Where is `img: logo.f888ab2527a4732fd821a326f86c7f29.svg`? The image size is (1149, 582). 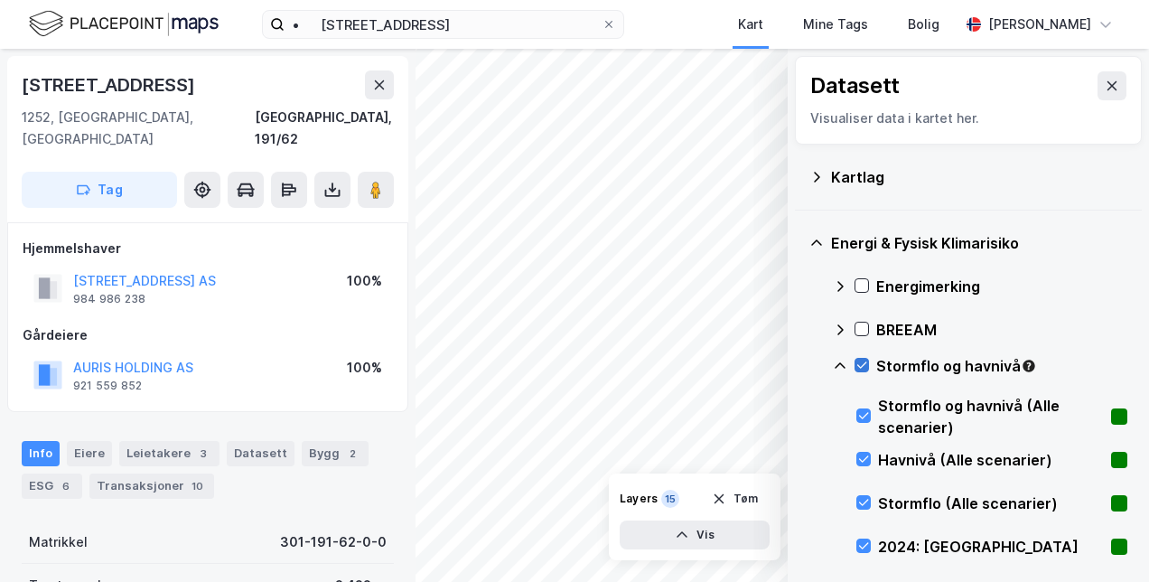
img: logo.f888ab2527a4732fd821a326f86c7f29.svg is located at coordinates (124, 23).